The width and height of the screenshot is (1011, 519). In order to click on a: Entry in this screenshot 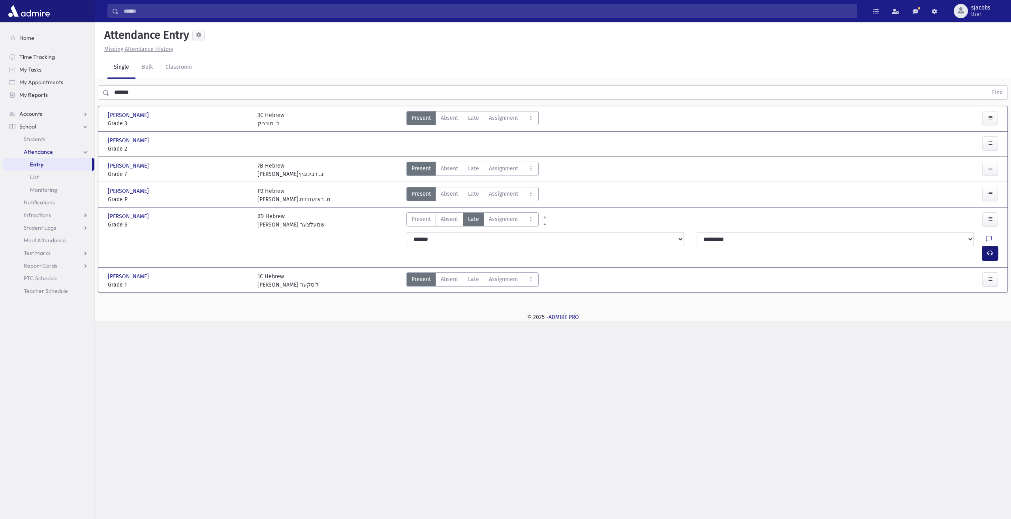, I will do `click(47, 164)`.